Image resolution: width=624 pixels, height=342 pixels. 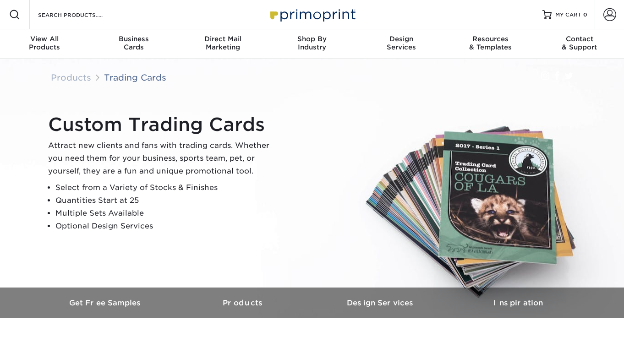 What do you see at coordinates (82, 15) in the screenshot?
I see `input: SEARCH PRODUCTS.....` at bounding box center [82, 15].